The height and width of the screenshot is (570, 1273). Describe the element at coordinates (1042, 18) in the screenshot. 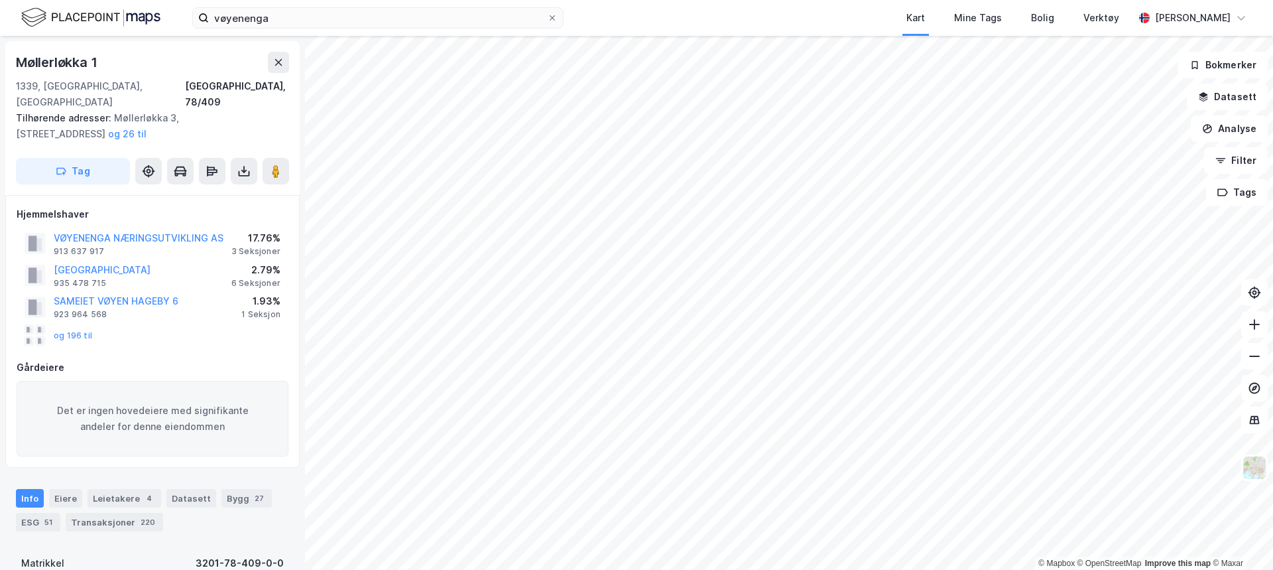

I see `div: Bolig` at that location.